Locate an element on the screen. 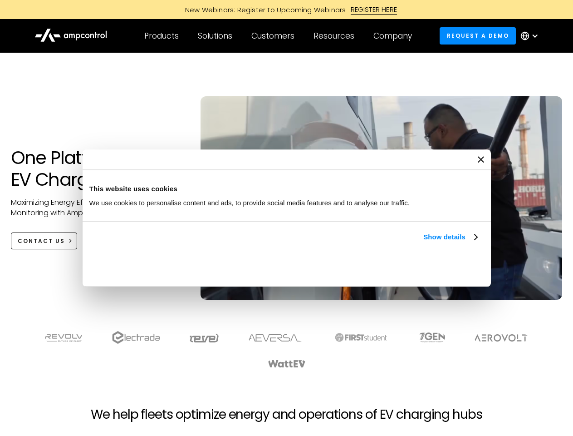 Image resolution: width=573 pixels, height=436 pixels. h2: We help fleets optimize energy and operations of EV charging hubs is located at coordinates (286, 414).